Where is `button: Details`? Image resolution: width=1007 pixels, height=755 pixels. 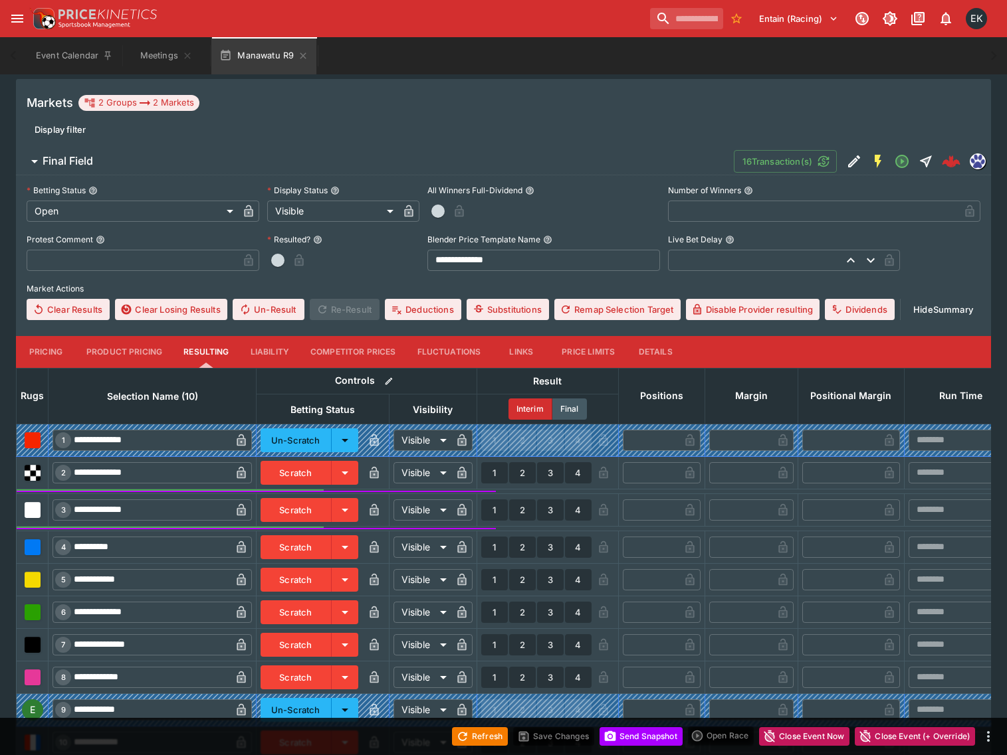
button: Details is located at coordinates (655, 352).